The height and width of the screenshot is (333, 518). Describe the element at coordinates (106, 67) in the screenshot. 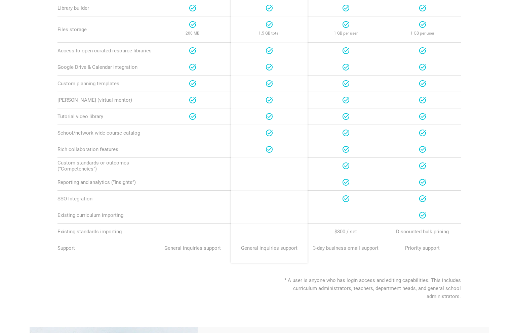

I see `div: Google Drive & Calendar integration` at that location.